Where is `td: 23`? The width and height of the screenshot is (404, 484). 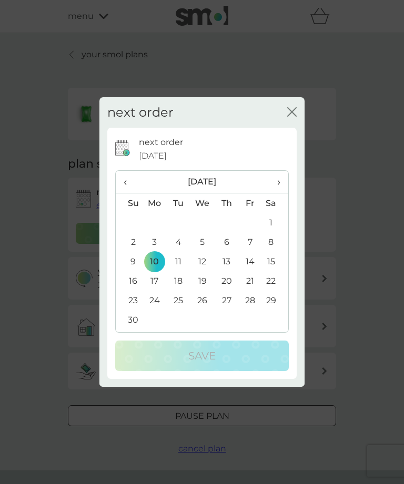
td: 23 is located at coordinates (129, 300).